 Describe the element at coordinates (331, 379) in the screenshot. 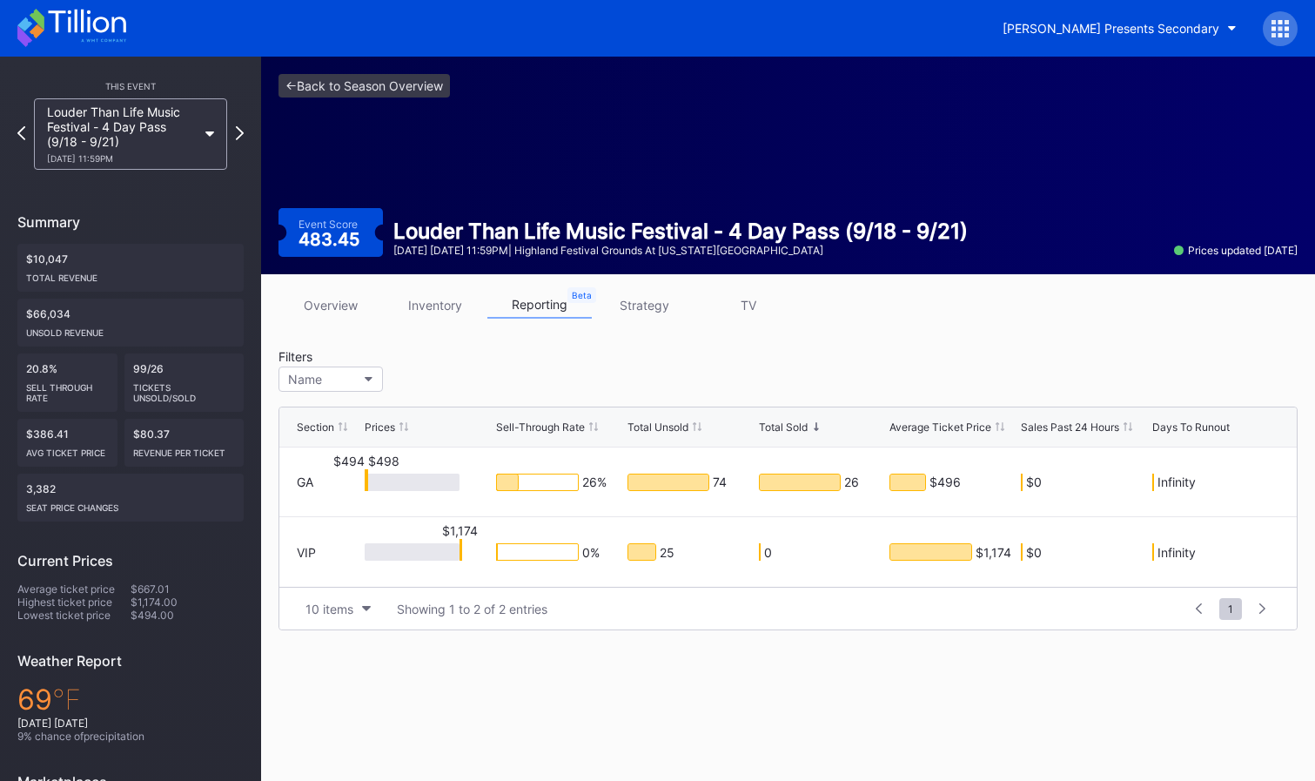

I see `button: Name` at that location.